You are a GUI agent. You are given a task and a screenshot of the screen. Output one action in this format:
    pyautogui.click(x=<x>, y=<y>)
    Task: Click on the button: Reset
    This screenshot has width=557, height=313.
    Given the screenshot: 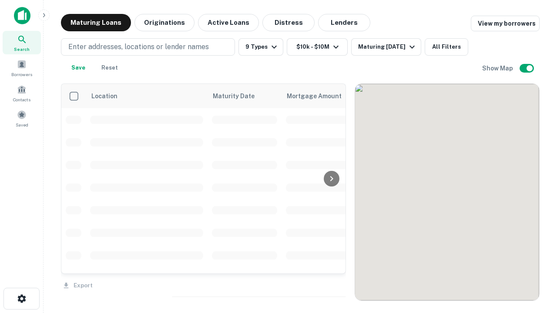 What is the action you would take?
    pyautogui.click(x=110, y=68)
    